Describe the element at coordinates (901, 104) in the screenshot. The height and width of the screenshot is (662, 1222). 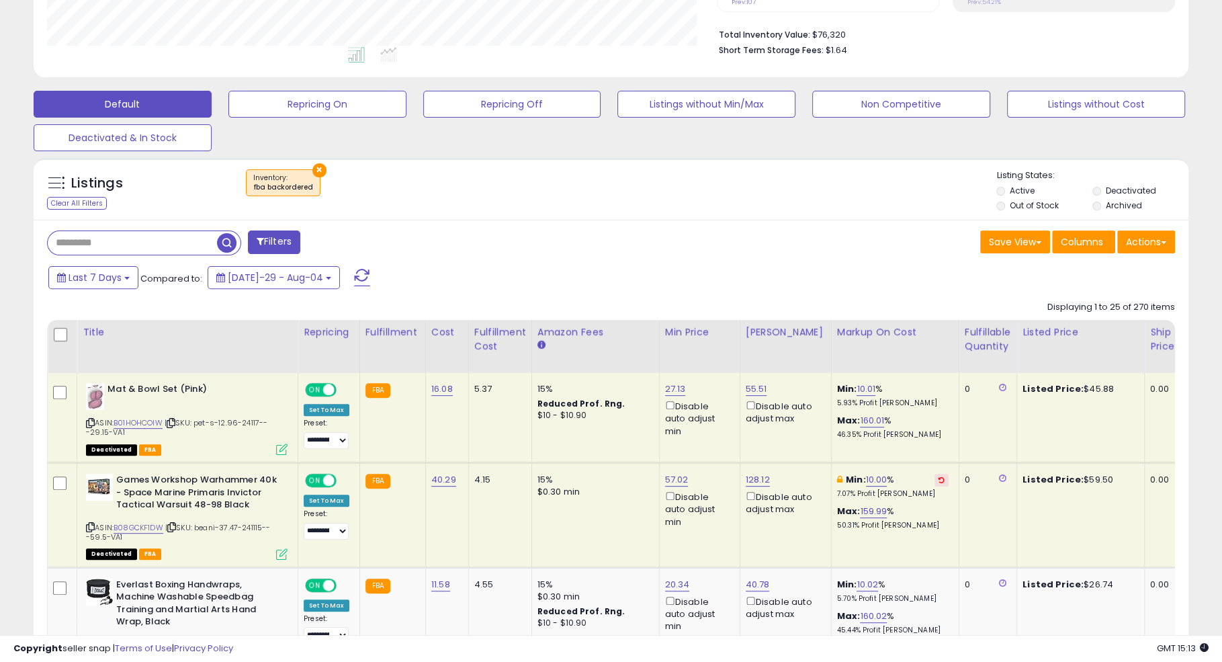
I see `button: Non Competitive` at that location.